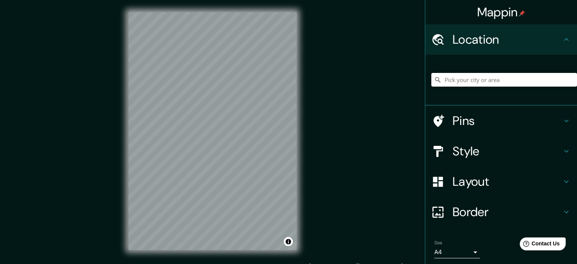 This screenshot has height=264, width=577. What do you see at coordinates (522, 13) in the screenshot?
I see `img: pin-icon.png` at bounding box center [522, 13].